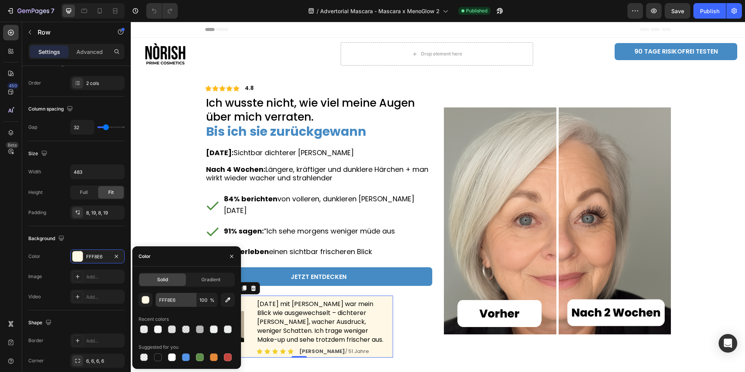 The image size is (745, 372). What do you see at coordinates (49, 52) in the screenshot?
I see `p: Settings` at bounding box center [49, 52].